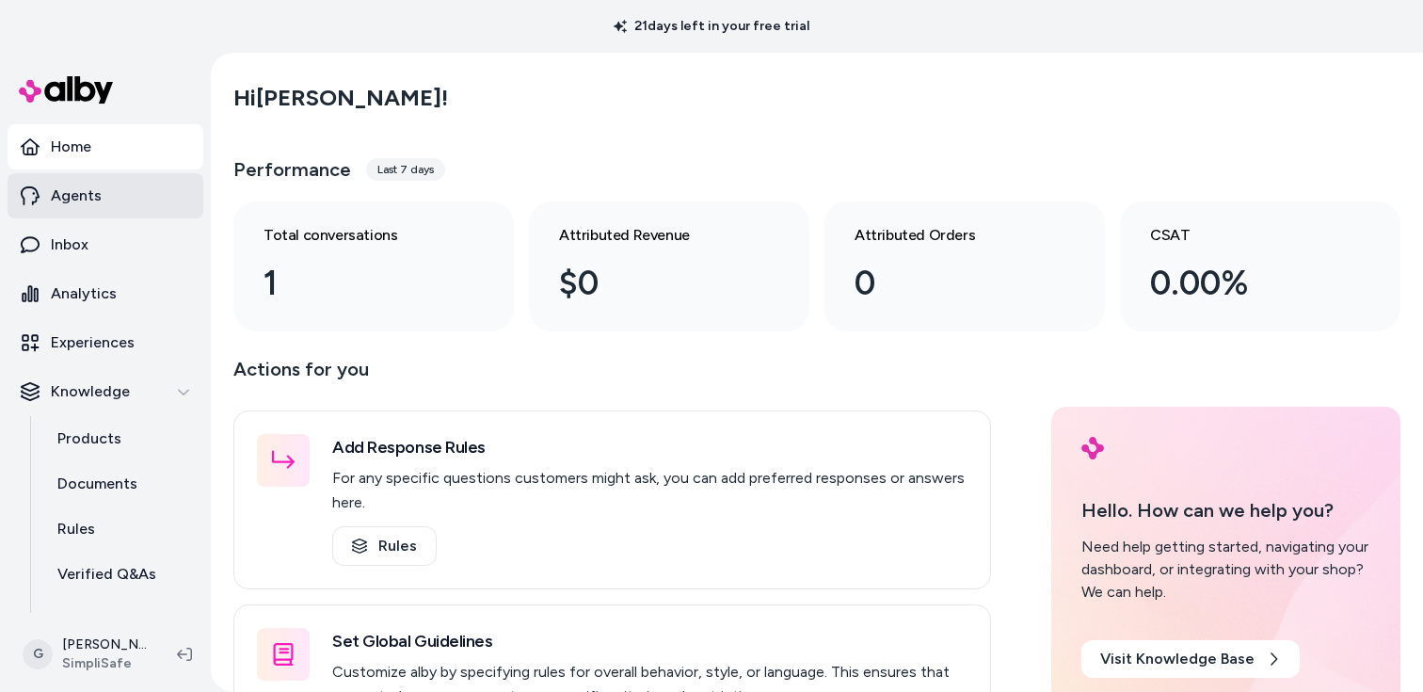  I want to click on a: CSAT 0.00%, so click(1260, 266).